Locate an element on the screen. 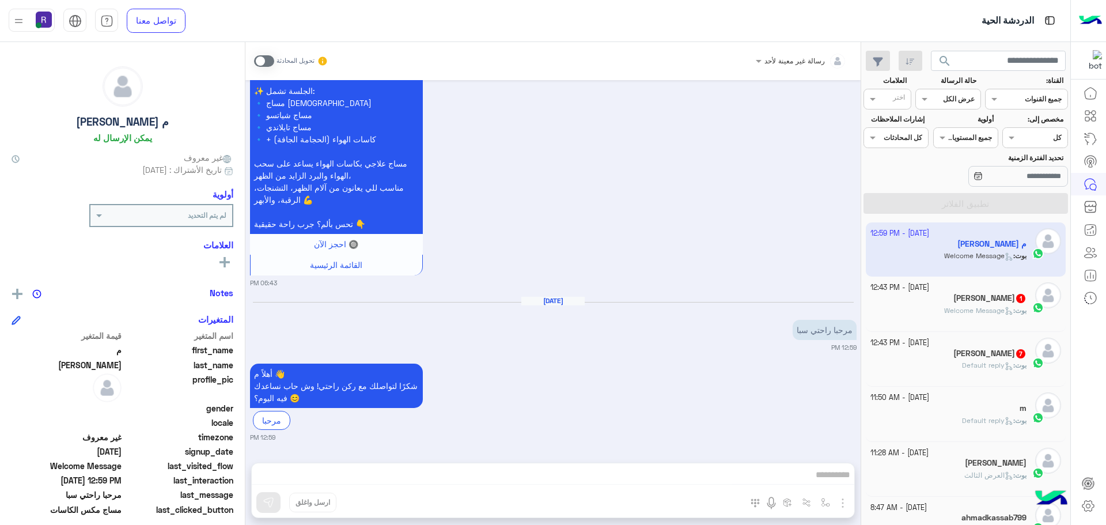 Image resolution: width=1106 pixels, height=525 pixels. label: مخصص إلى: is located at coordinates (1034, 119).